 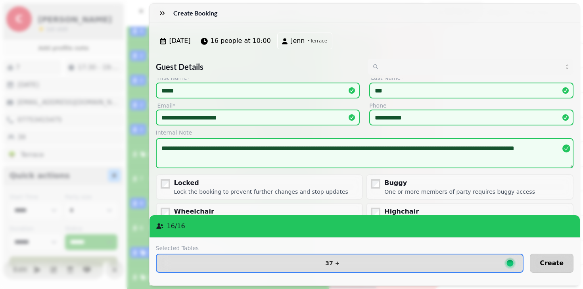 What do you see at coordinates (261, 183) in the screenshot?
I see `div: Locked` at bounding box center [261, 183].